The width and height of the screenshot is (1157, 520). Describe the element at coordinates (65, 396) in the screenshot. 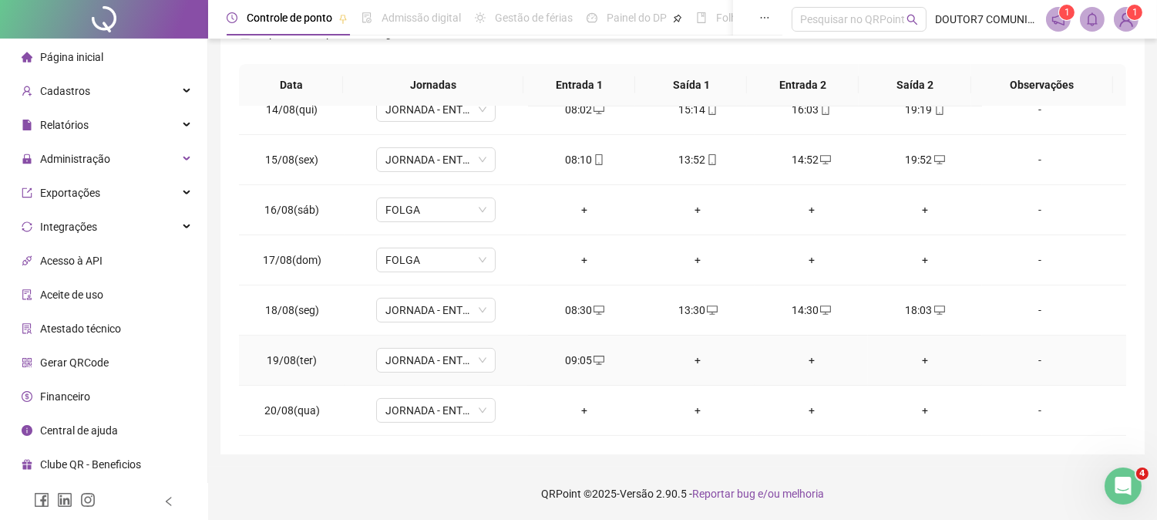

I see `span: Financeiro` at that location.